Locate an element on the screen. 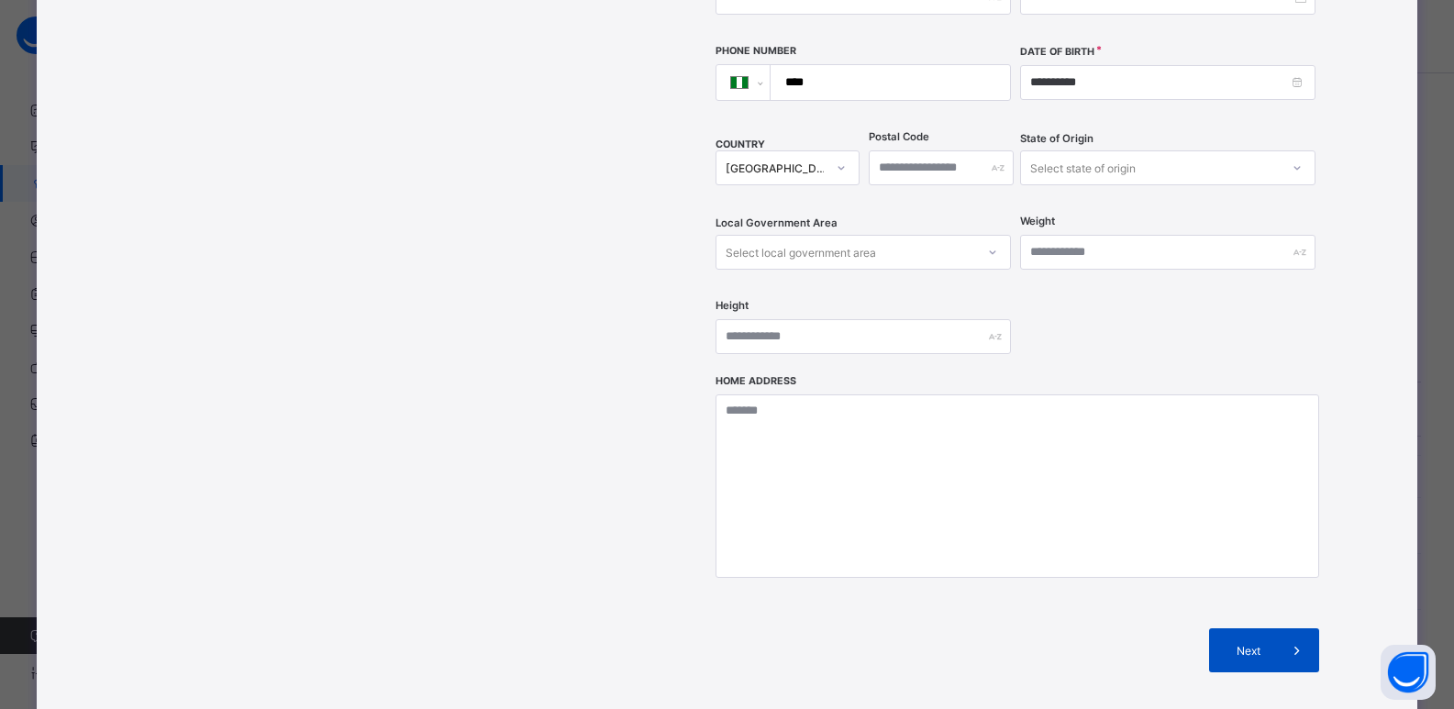 The height and width of the screenshot is (709, 1454). button: Open asap is located at coordinates (1408, 672).